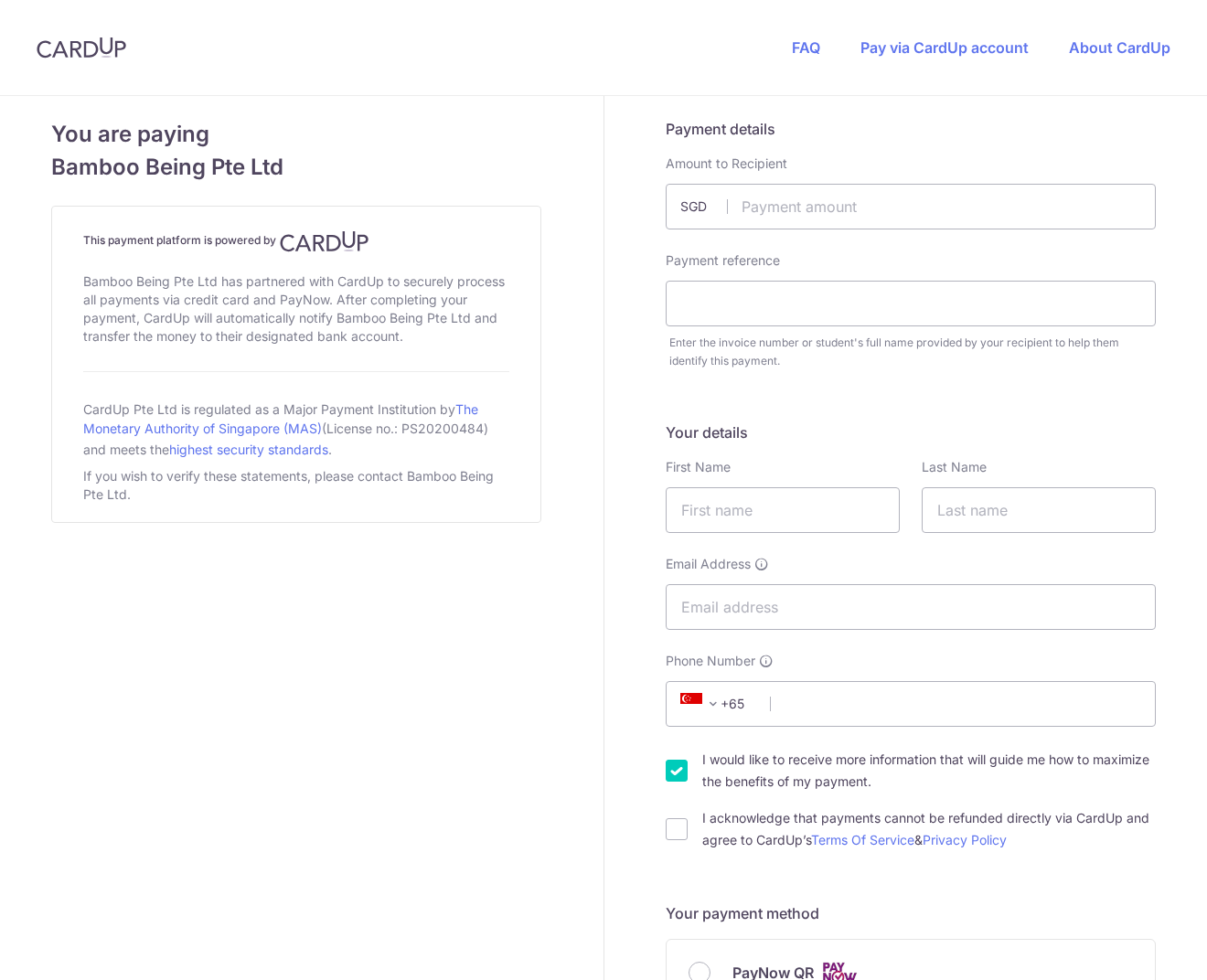 The width and height of the screenshot is (1207, 980). I want to click on div: Enter the invoice number or student's full name provided by your recipient to help them identify ..., so click(913, 353).